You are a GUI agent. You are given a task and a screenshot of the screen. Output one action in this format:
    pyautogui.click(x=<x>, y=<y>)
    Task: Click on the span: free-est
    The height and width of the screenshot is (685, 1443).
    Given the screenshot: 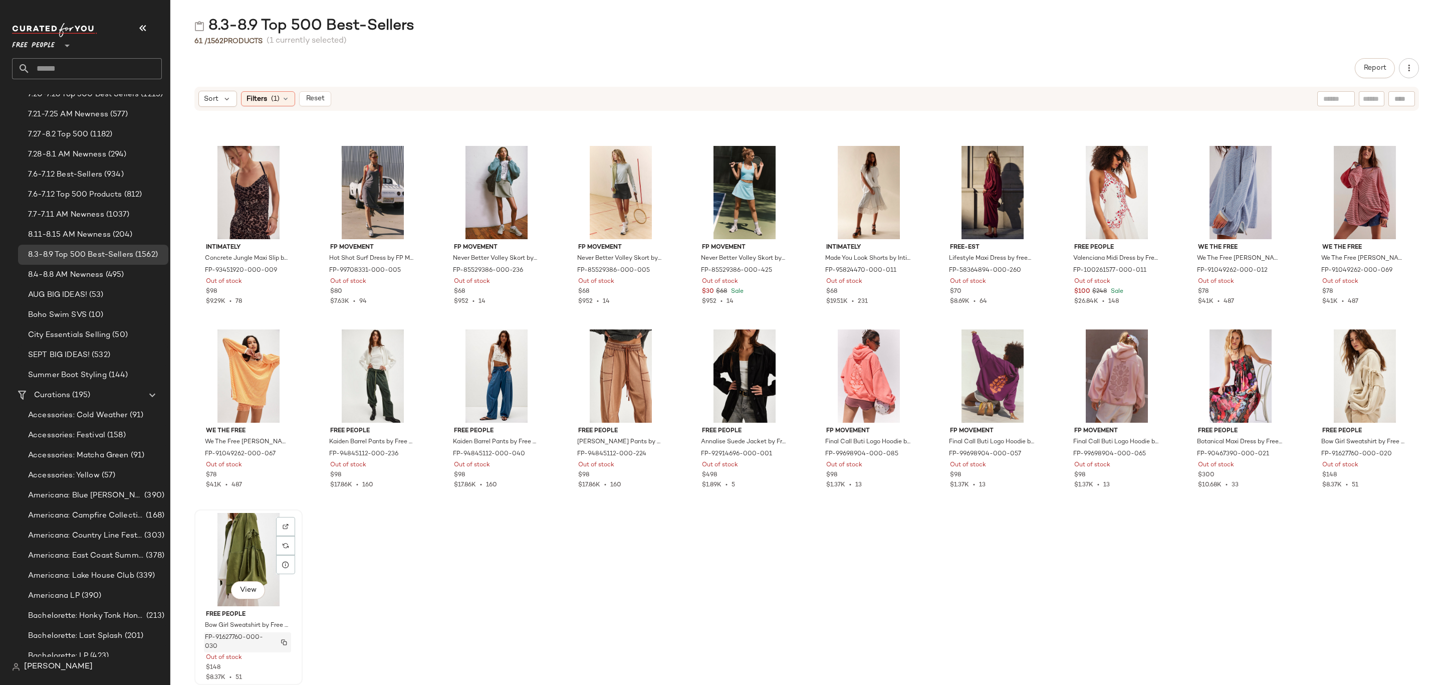 What is the action you would take?
    pyautogui.click(x=993, y=248)
    